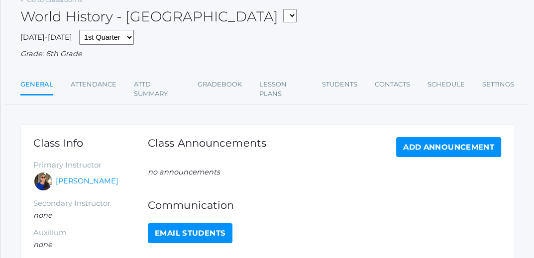 This screenshot has height=258, width=534. I want to click on div: Grade: 6th Grade, so click(267, 54).